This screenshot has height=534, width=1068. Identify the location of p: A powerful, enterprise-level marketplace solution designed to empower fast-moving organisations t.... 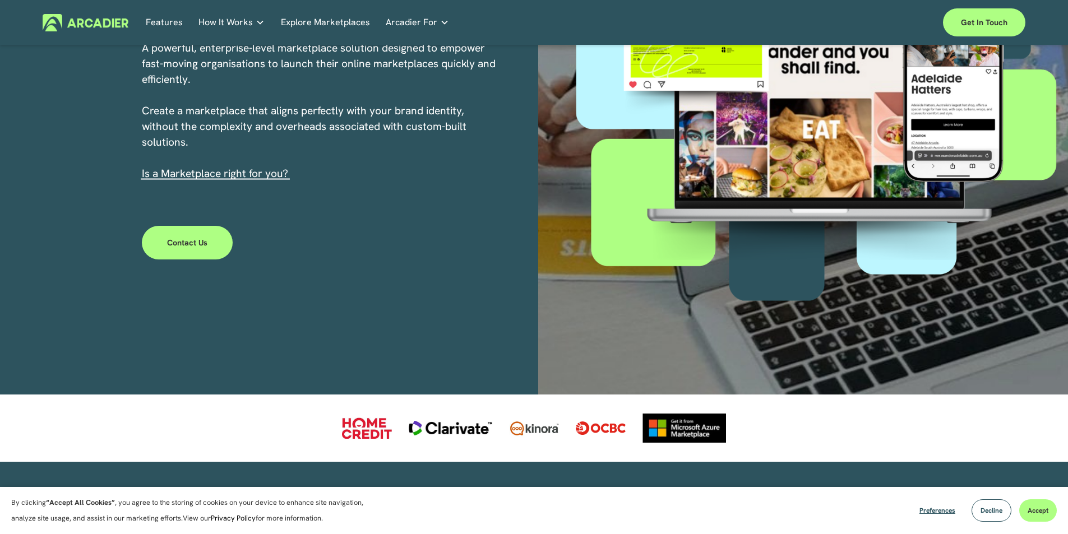
(320, 111).